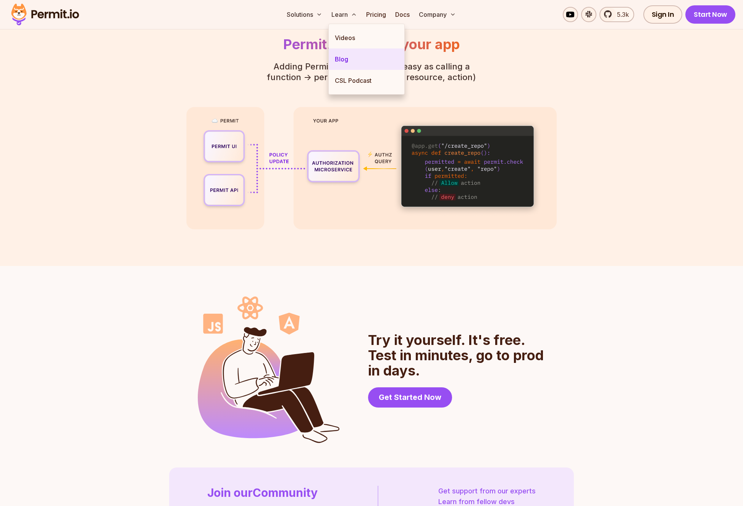  Describe the element at coordinates (410, 397) in the screenshot. I see `a: Get Started Now` at that location.